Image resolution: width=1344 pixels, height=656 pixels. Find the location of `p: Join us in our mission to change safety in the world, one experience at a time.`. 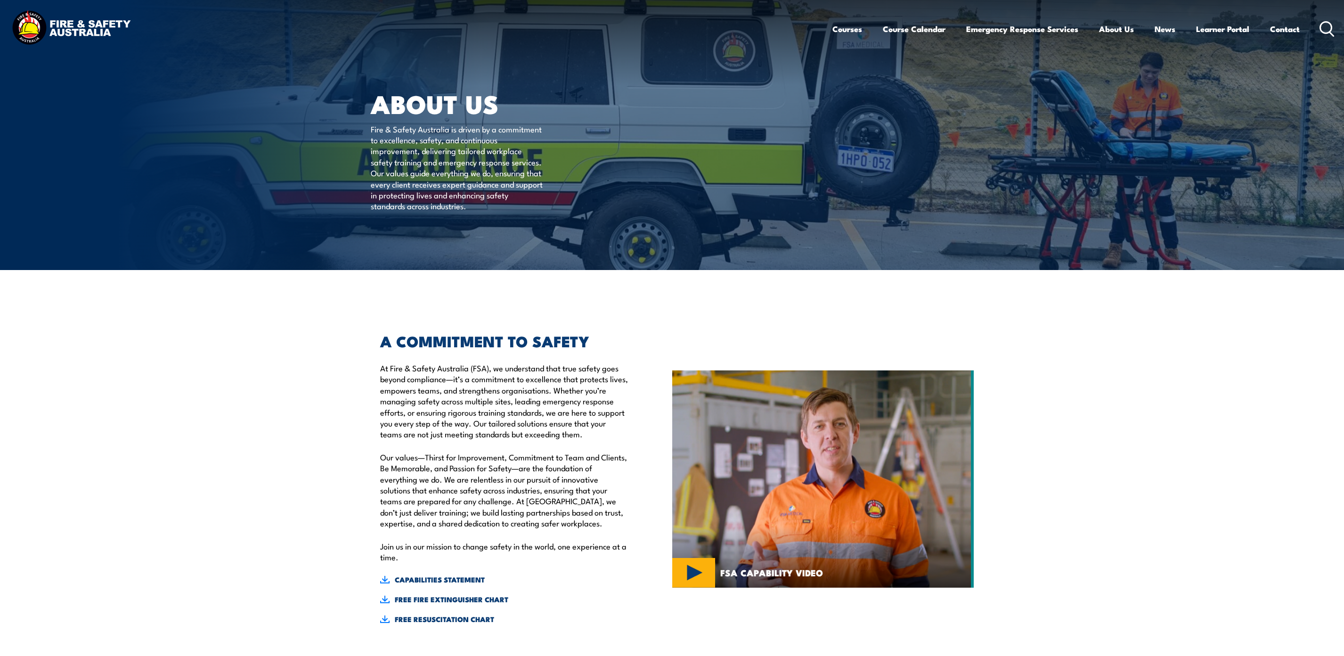

p: Join us in our mission to change safety in the world, one experience at a time. is located at coordinates (504, 551).